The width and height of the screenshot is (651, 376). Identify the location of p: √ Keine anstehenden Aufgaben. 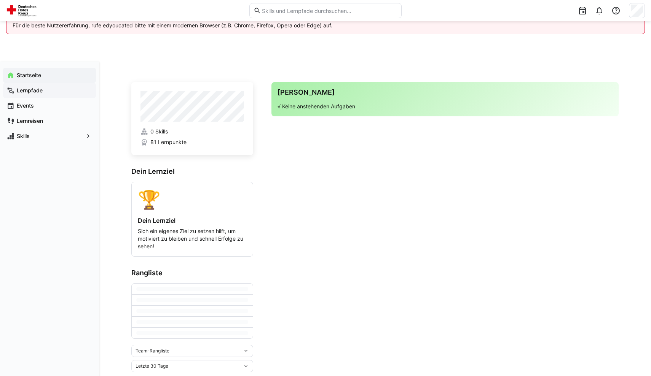
(445, 107).